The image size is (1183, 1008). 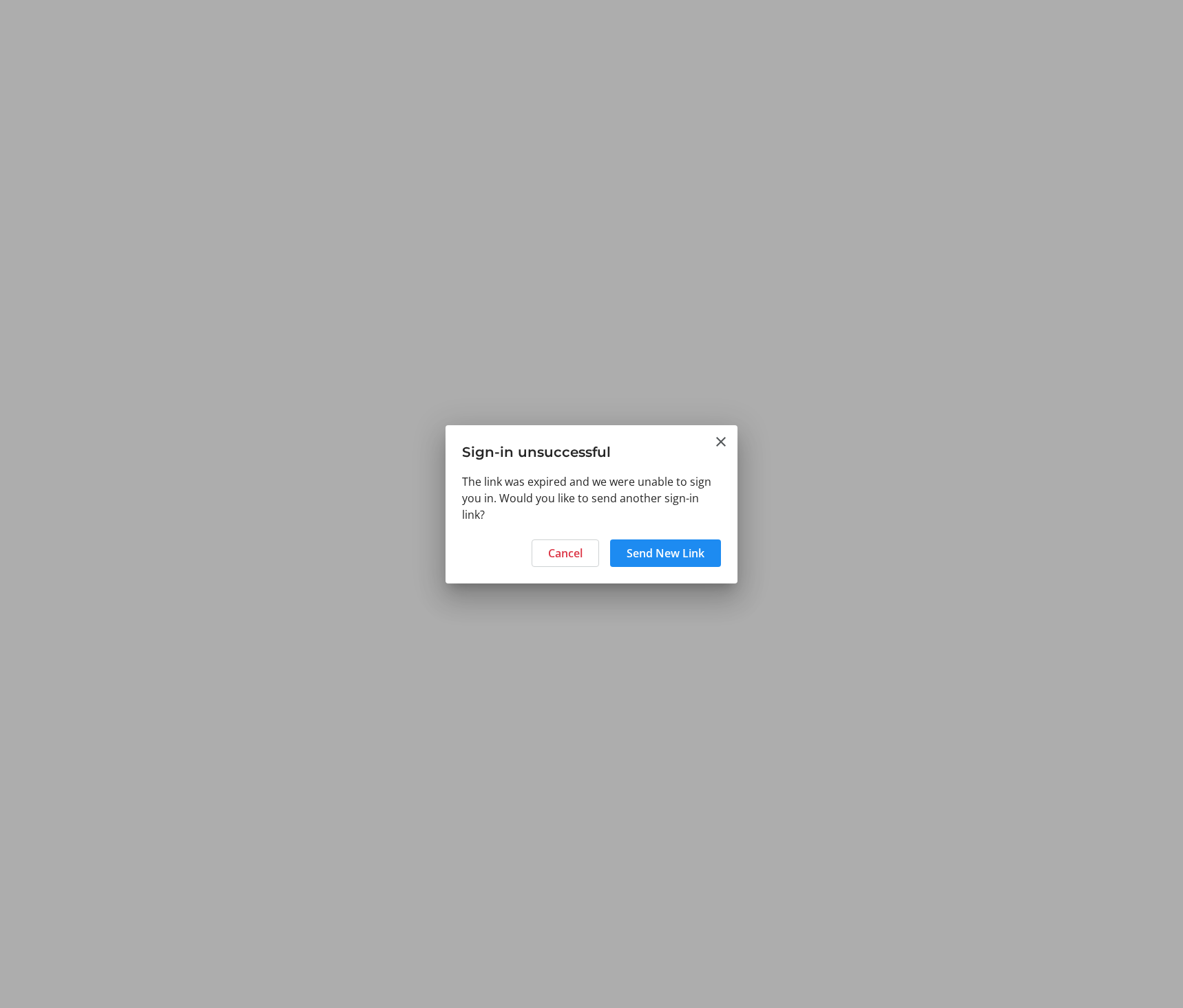 What do you see at coordinates (591, 449) in the screenshot?
I see `h3: Sign-in unsuccessful` at bounding box center [591, 449].